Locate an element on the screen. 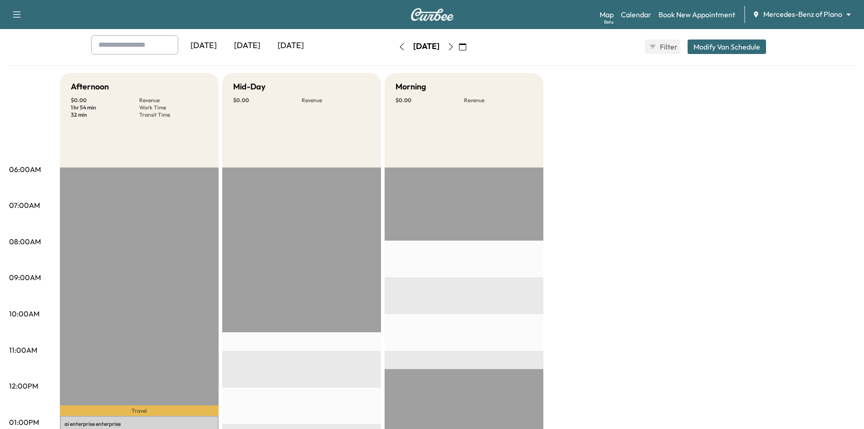 The height and width of the screenshot is (429, 864). h5: Afternoon is located at coordinates (90, 87).